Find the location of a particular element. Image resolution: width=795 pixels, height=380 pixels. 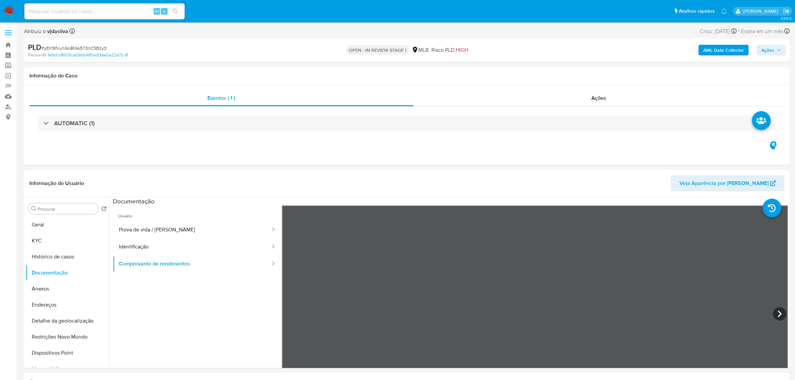

button: Restrições Novo Mundo is located at coordinates (67, 337).